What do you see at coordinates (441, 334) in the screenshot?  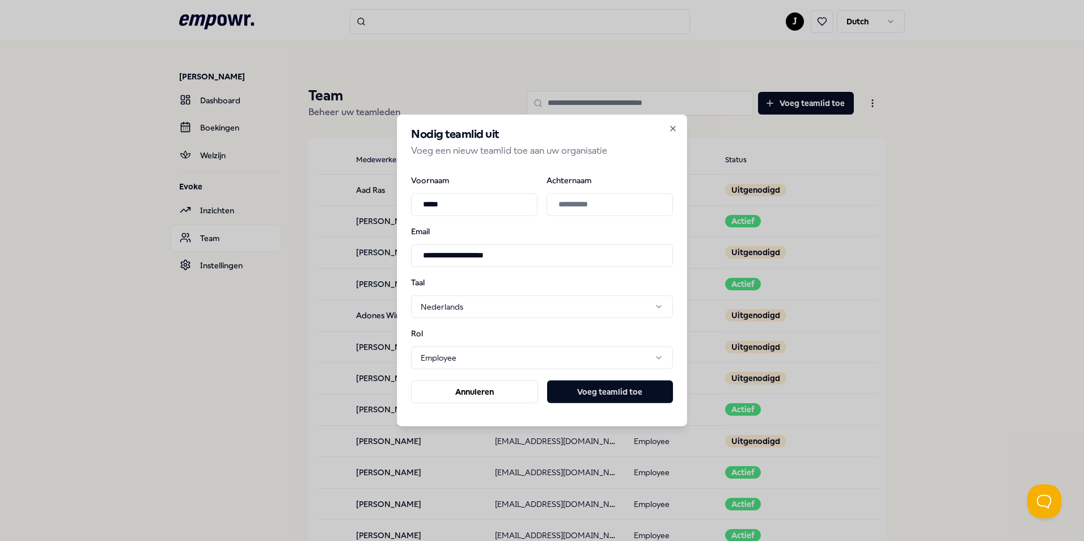 I see `label: Rol` at bounding box center [441, 334].